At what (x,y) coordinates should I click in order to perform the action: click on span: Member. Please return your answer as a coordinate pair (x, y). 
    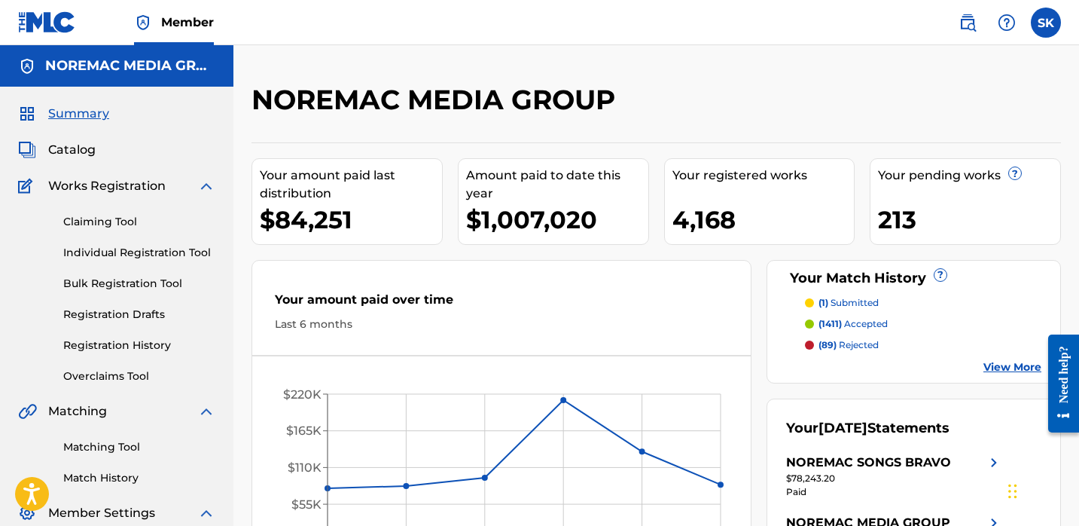
    Looking at the image, I should click on (187, 22).